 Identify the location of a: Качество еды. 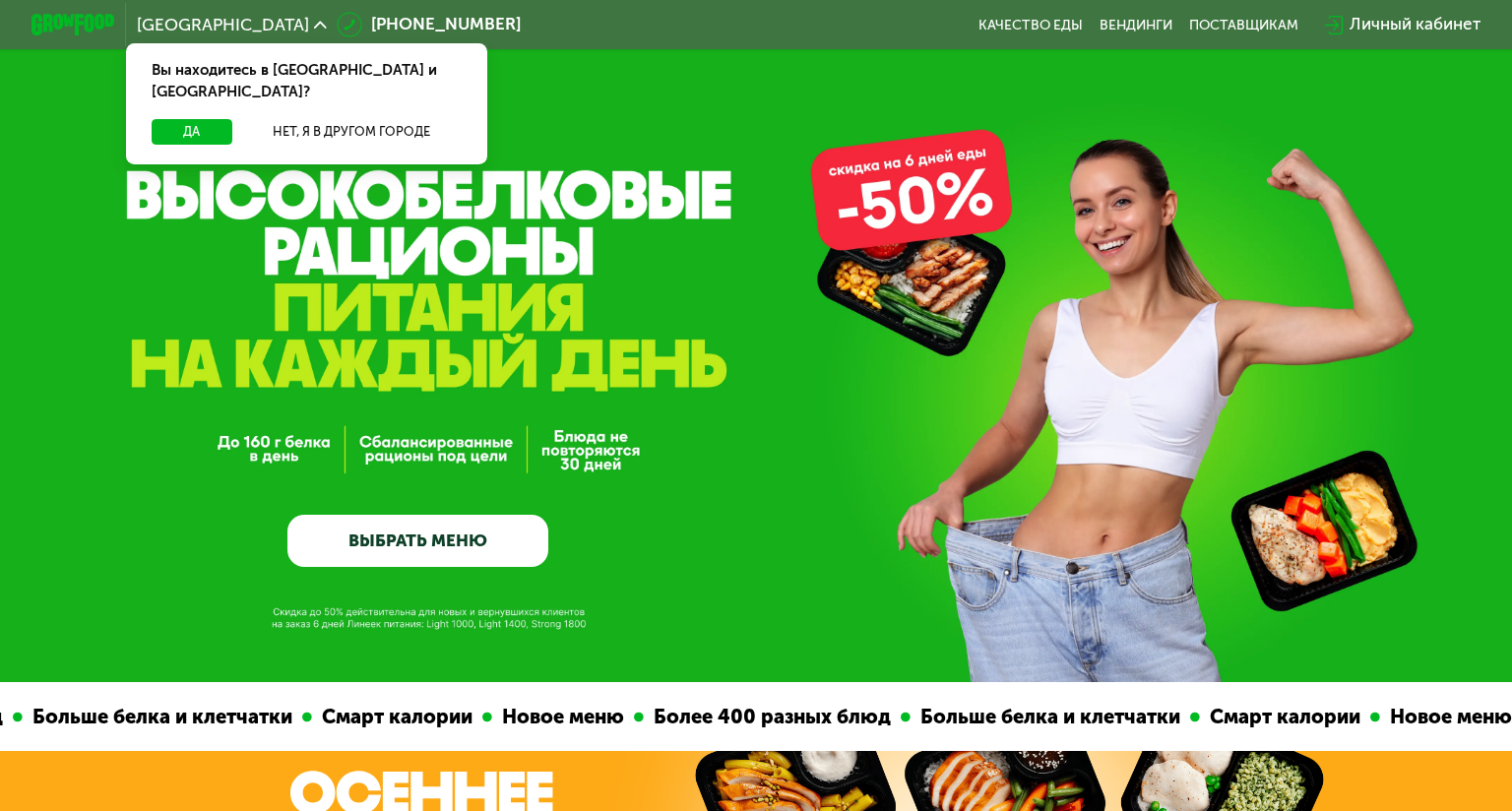
(1031, 25).